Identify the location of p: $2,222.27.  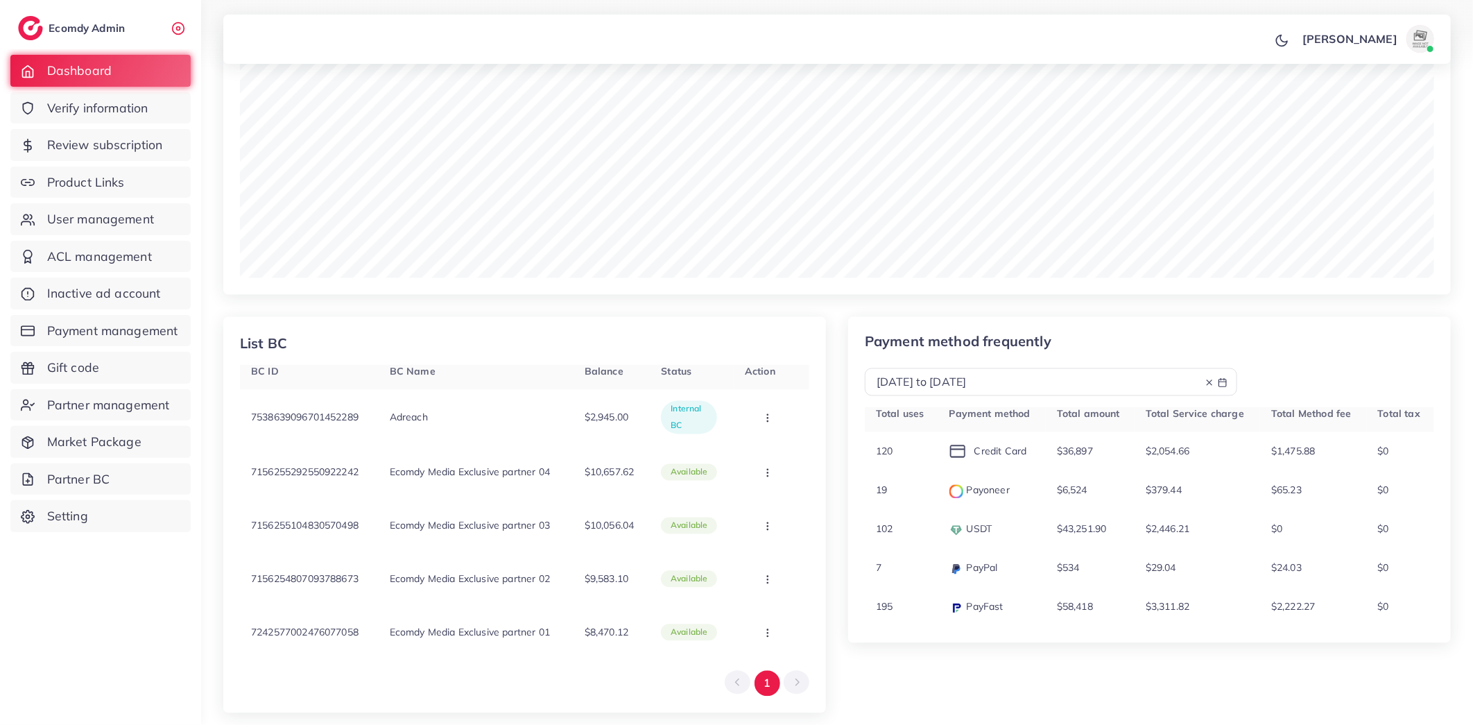
(1293, 607).